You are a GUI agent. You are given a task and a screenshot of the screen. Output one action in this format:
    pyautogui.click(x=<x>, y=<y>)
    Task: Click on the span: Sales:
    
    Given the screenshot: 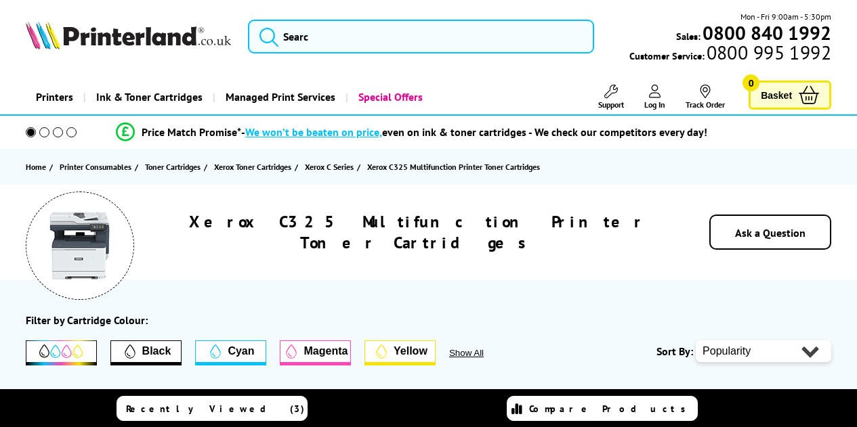 What is the action you would take?
    pyautogui.click(x=688, y=36)
    